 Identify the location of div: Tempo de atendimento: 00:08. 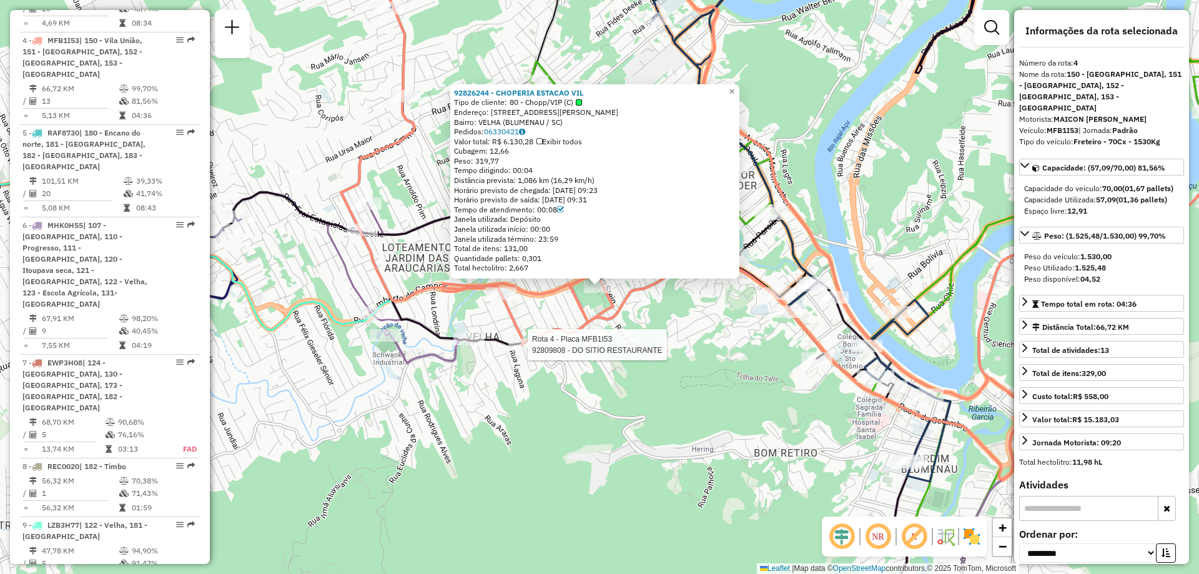
(594, 210).